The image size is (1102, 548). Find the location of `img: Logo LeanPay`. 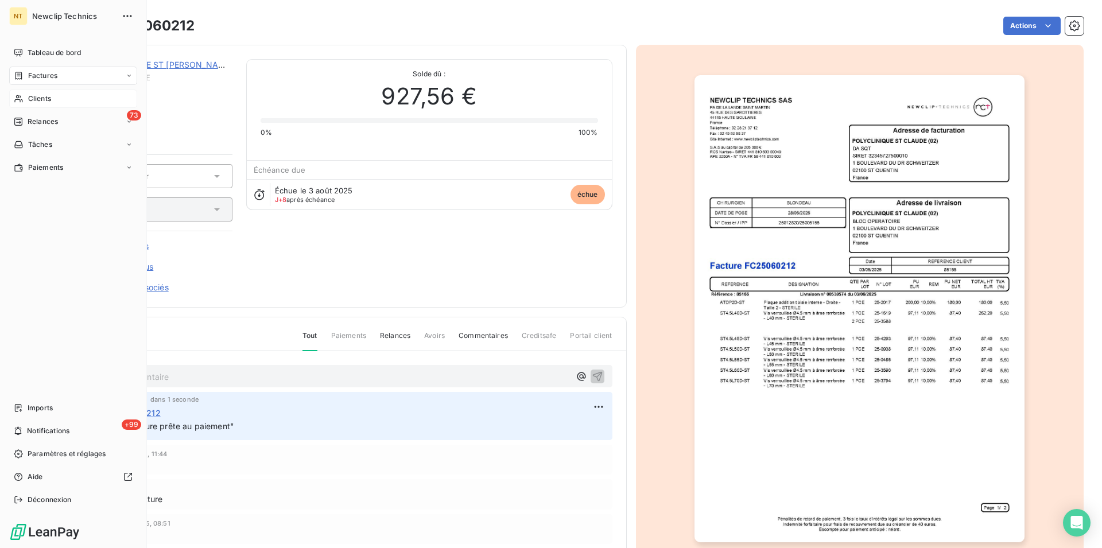

img: Logo LeanPay is located at coordinates (45, 532).